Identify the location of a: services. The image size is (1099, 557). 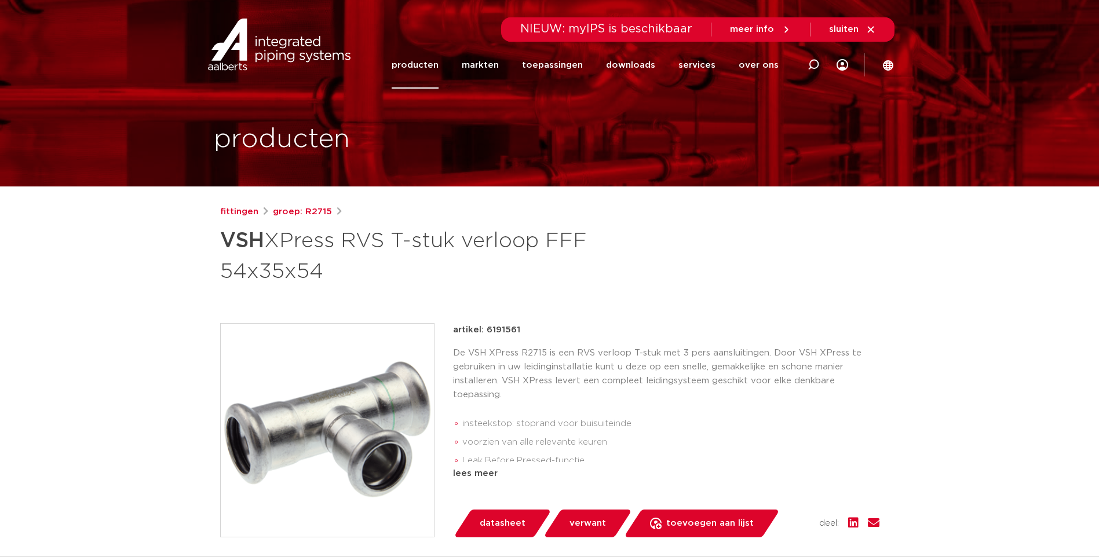
(697, 65).